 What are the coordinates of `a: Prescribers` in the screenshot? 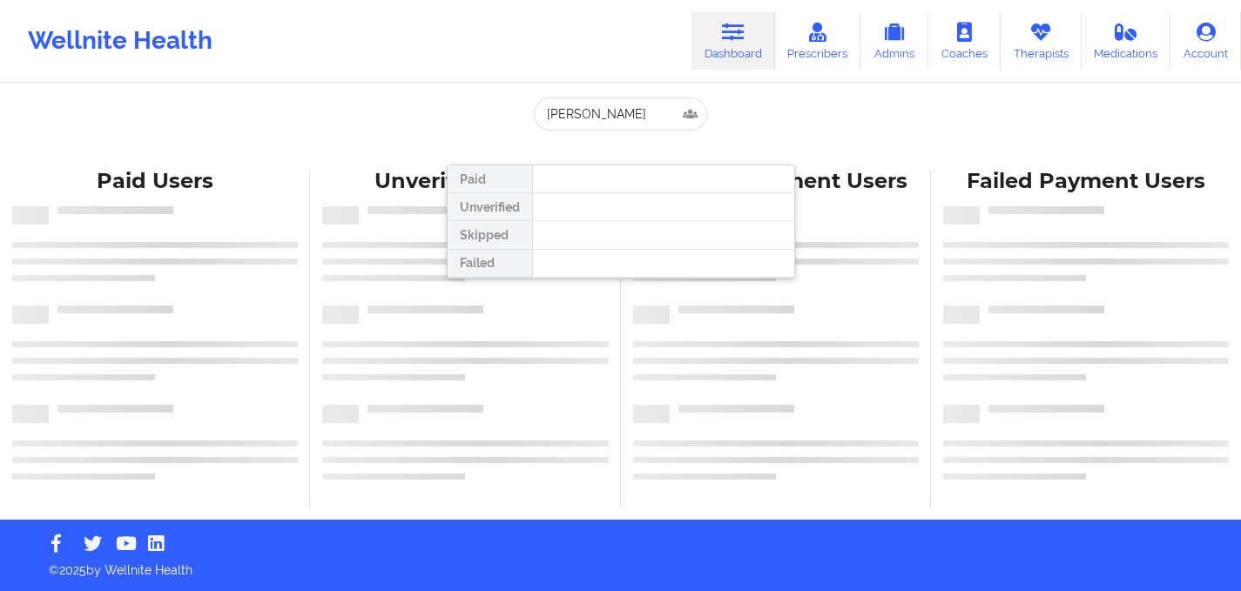 It's located at (818, 41).